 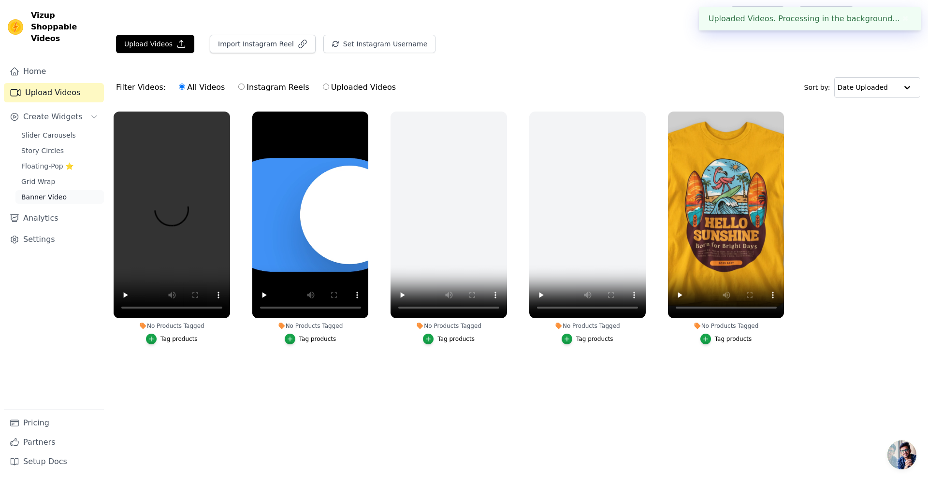 What do you see at coordinates (59, 135) in the screenshot?
I see `a: Slider Carousels` at bounding box center [59, 135].